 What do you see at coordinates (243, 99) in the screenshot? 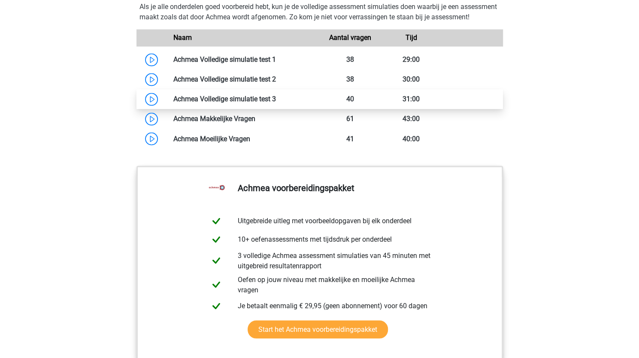
I see `div: Achmea Volledige simulatie test 3` at bounding box center [243, 99].